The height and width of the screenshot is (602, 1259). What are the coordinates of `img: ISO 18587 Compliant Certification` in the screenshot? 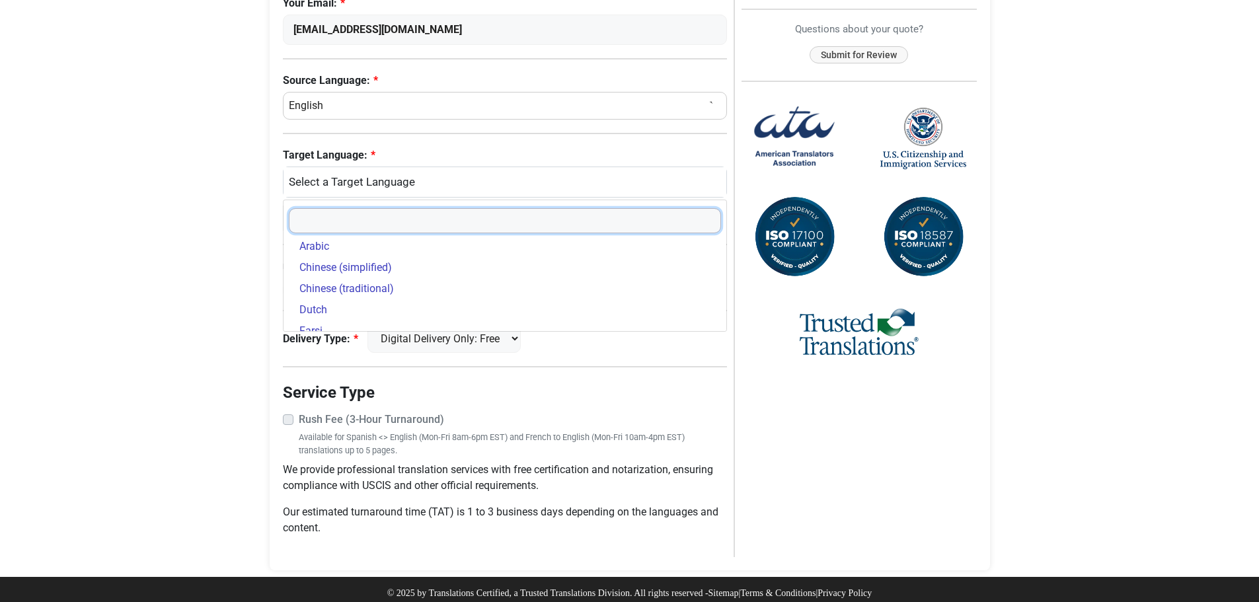 It's located at (923, 237).